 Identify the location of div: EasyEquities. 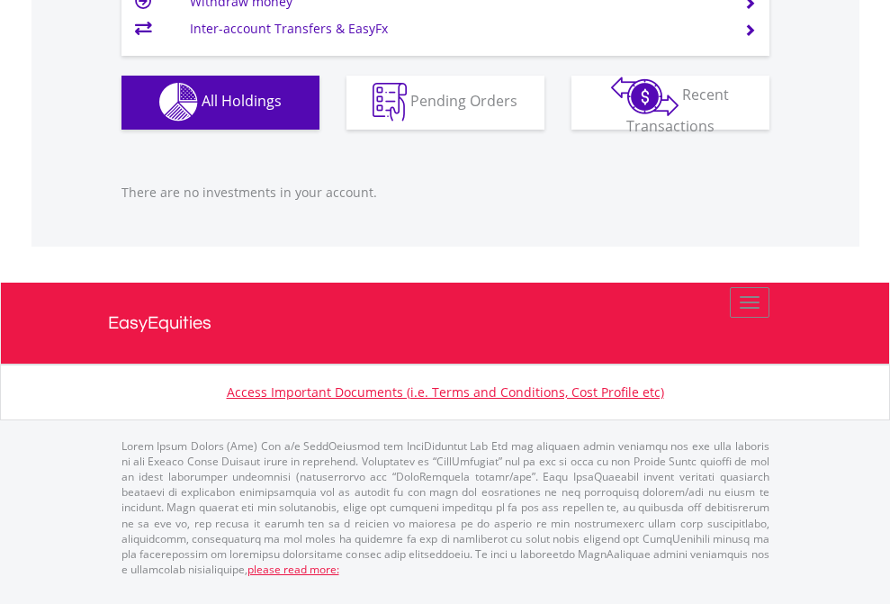
(446, 323).